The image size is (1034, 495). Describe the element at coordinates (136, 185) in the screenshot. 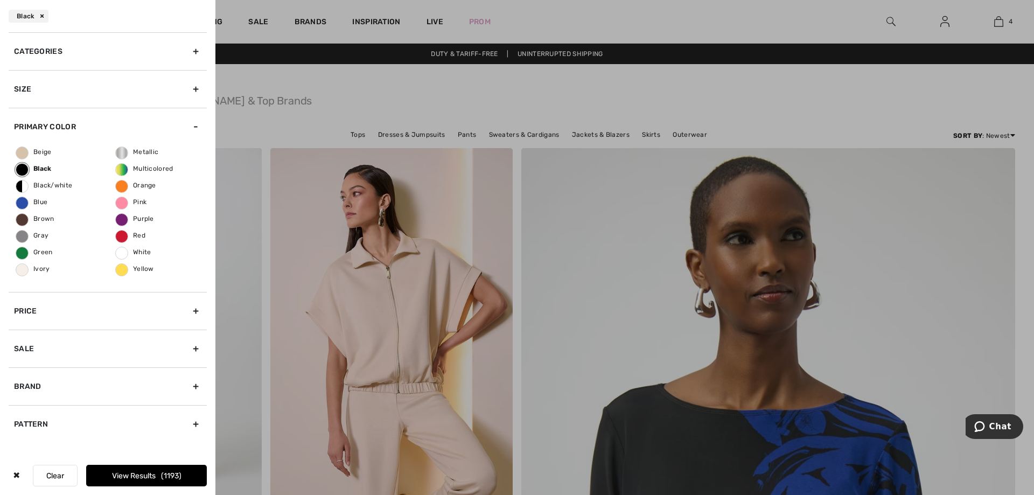

I see `span: Orange` at that location.